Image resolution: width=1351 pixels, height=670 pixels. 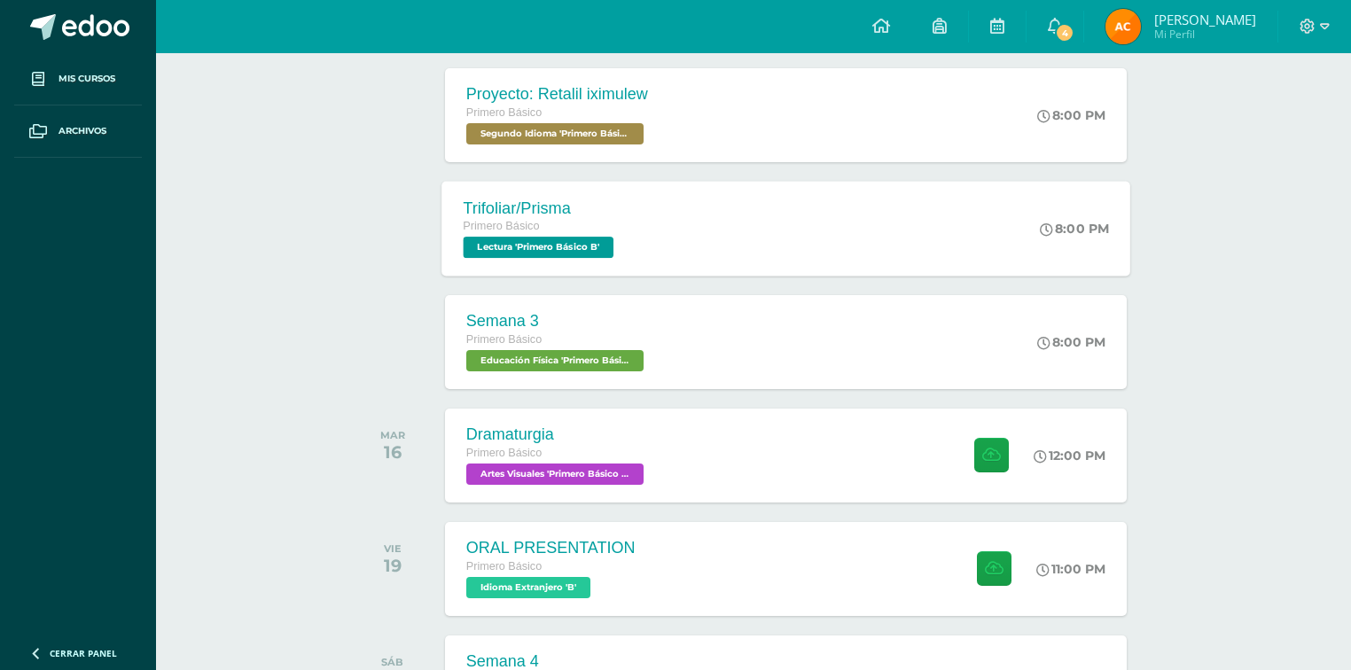 What do you see at coordinates (557, 94) in the screenshot?
I see `div: Proyecto: Retalil iximulew` at bounding box center [557, 94].